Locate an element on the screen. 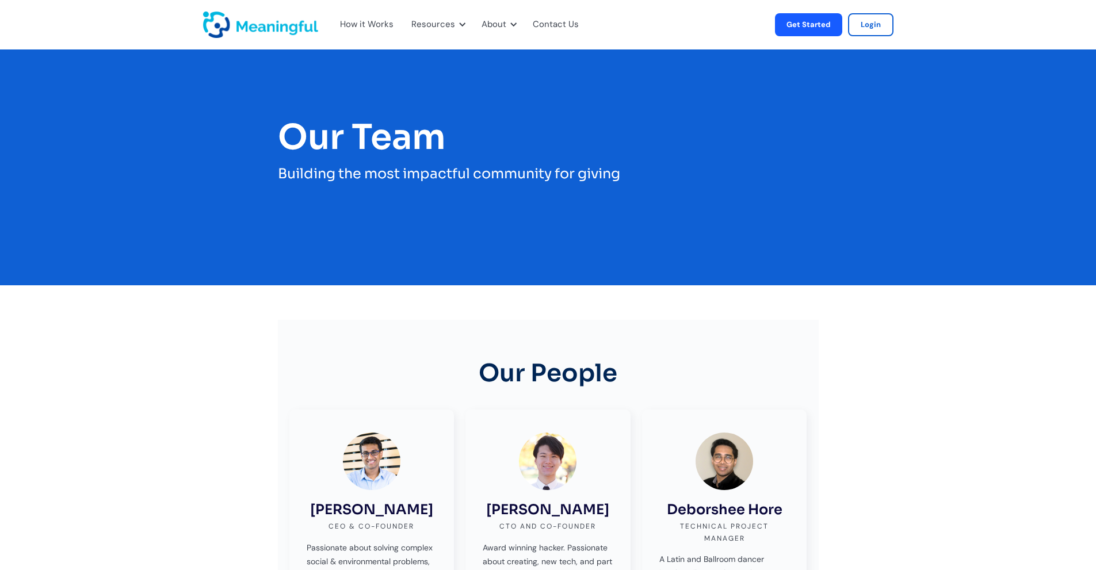  h2: Our People is located at coordinates (548, 374).